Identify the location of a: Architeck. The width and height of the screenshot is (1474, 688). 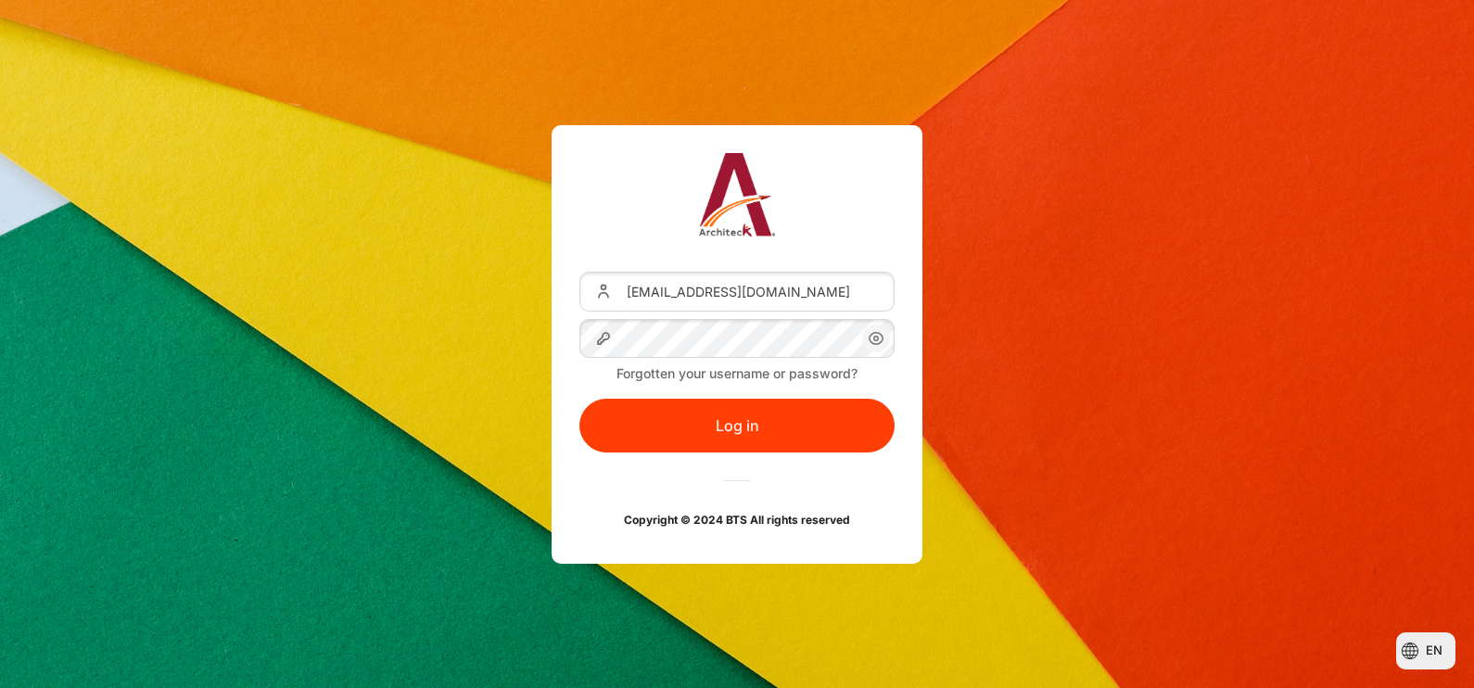
(737, 198).